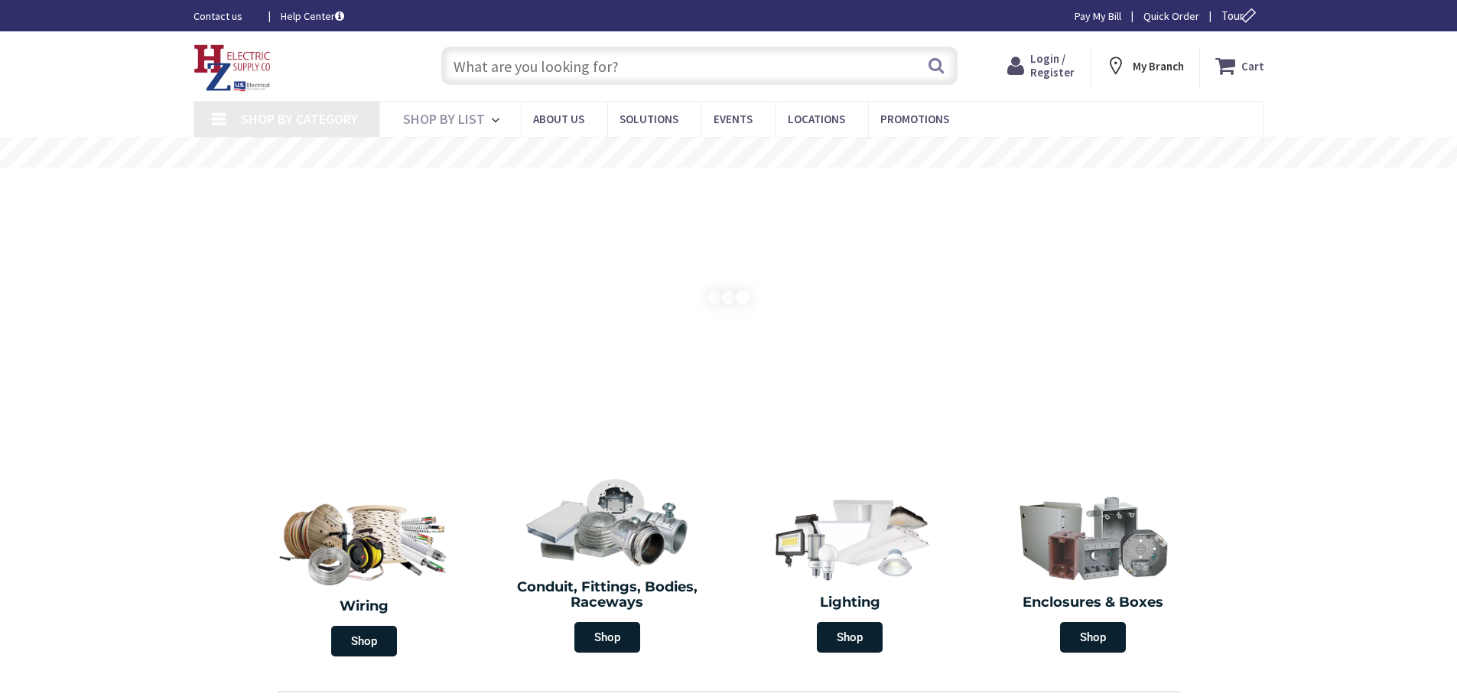 Image resolution: width=1457 pixels, height=697 pixels. What do you see at coordinates (851, 572) in the screenshot?
I see `a: Lighting Shop` at bounding box center [851, 572].